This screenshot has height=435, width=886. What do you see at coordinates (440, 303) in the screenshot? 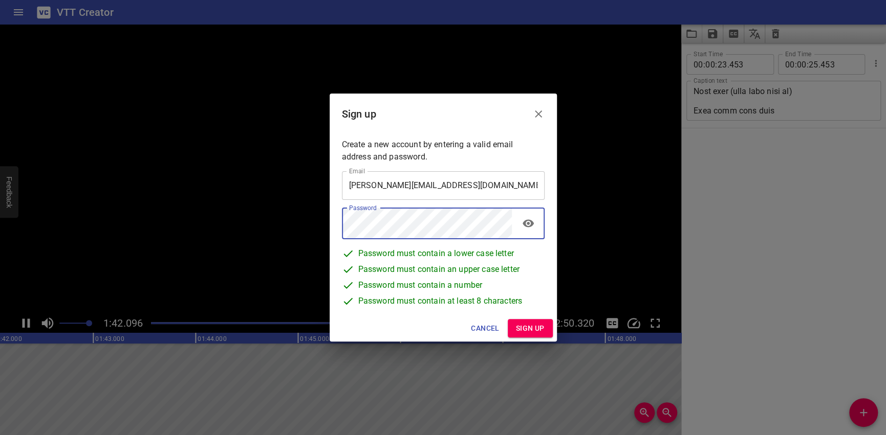
I see `span: Password must contain at least 8 characters` at bounding box center [440, 303].